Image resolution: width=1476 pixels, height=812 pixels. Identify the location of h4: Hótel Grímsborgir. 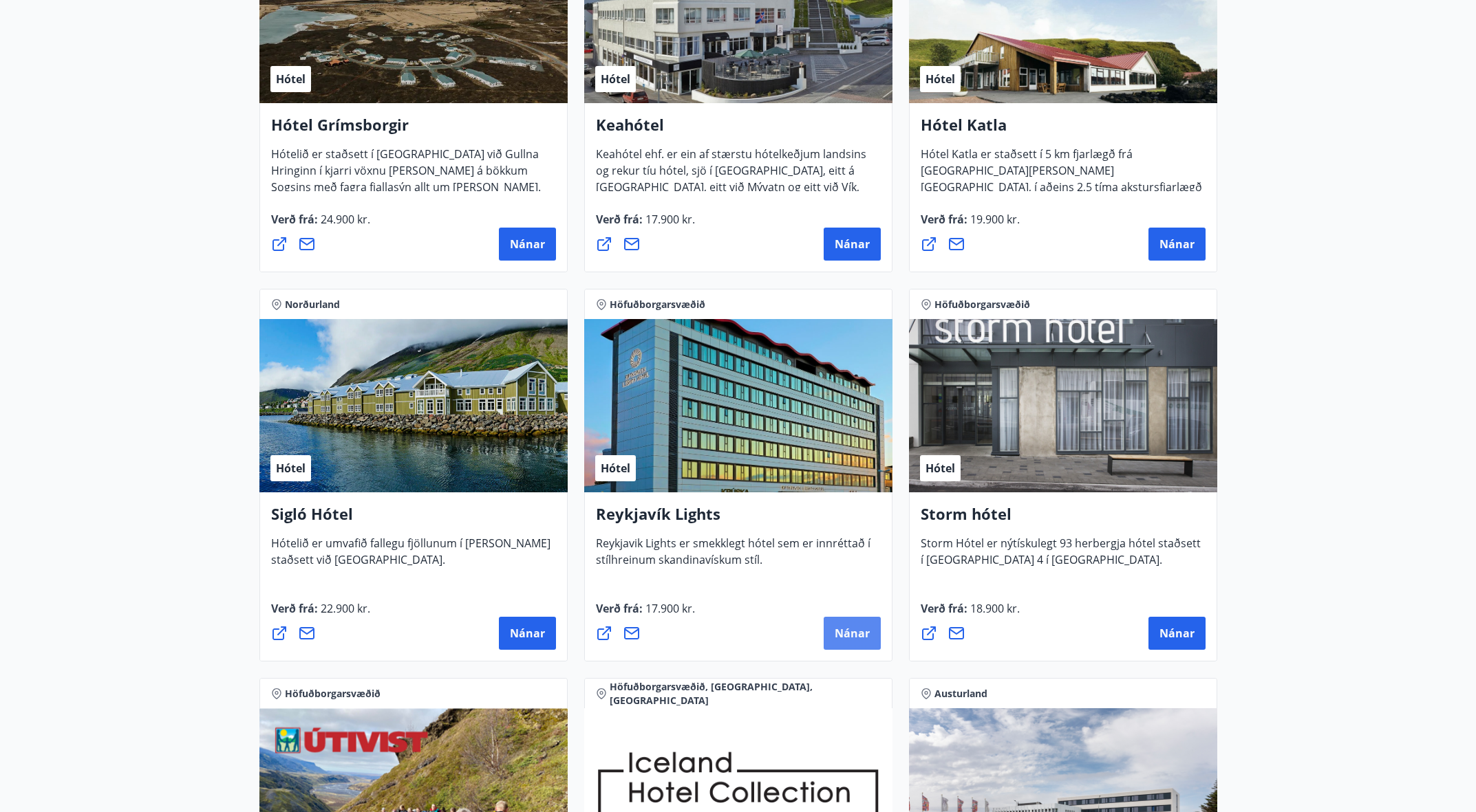
(413, 130).